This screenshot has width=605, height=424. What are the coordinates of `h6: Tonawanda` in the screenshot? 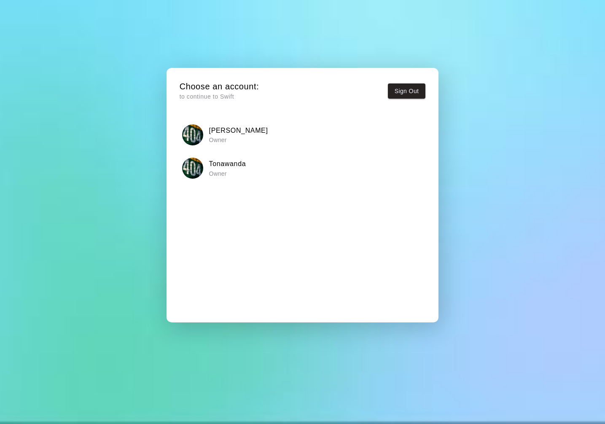 It's located at (227, 164).